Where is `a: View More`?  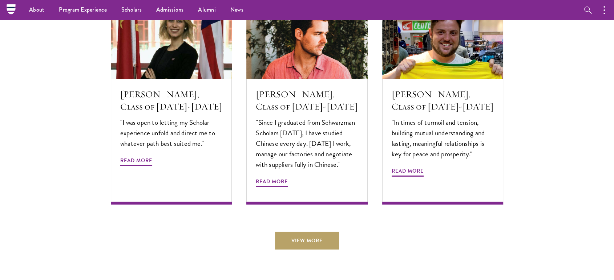
a: View More is located at coordinates (307, 241).